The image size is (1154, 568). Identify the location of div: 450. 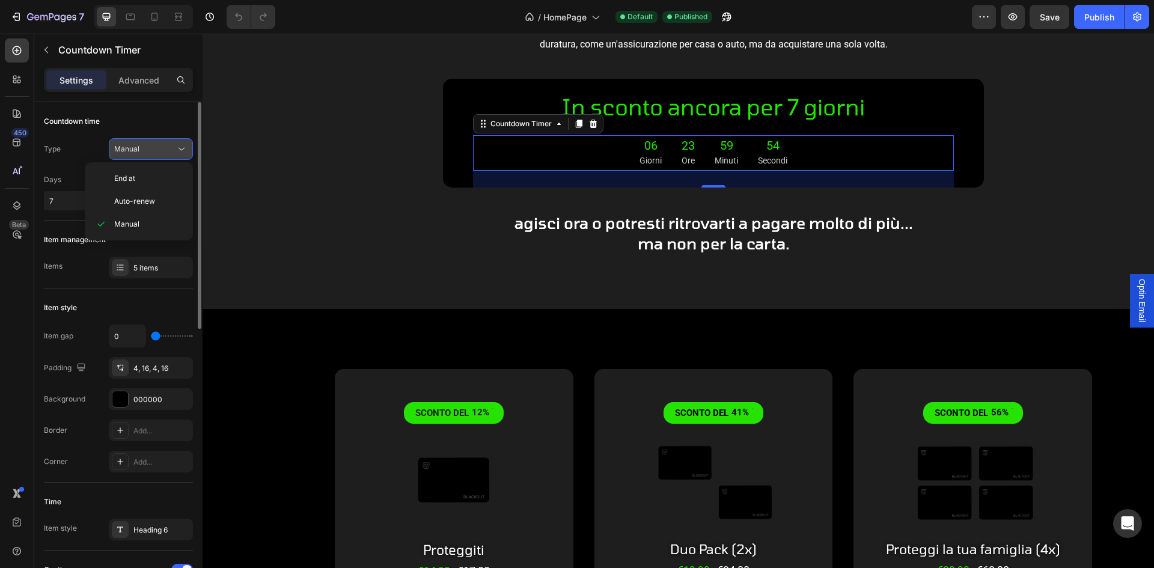
(20, 133).